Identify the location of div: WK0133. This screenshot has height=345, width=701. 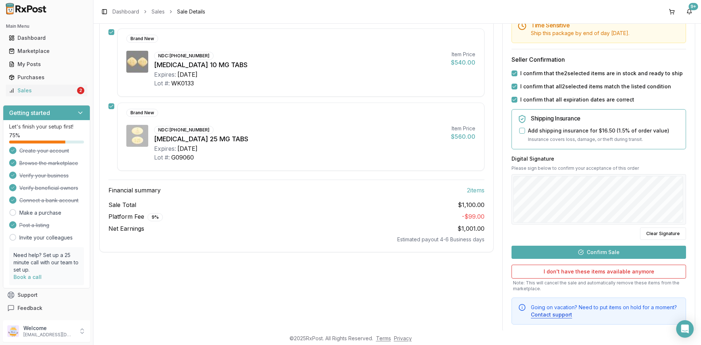
(182, 83).